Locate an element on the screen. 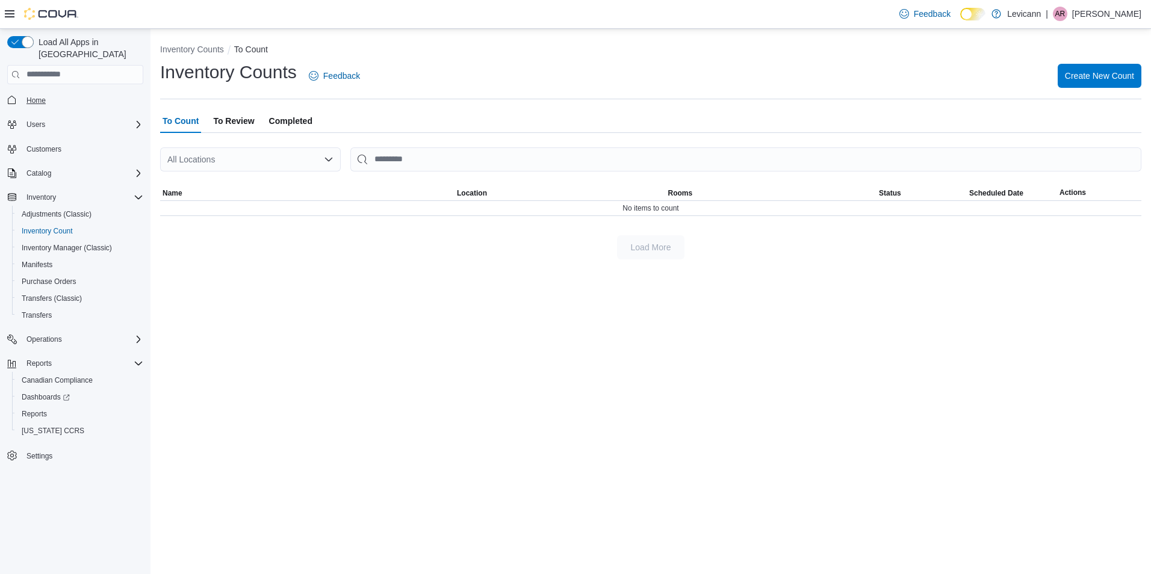  button: Adjustments (Classic) is located at coordinates (80, 214).